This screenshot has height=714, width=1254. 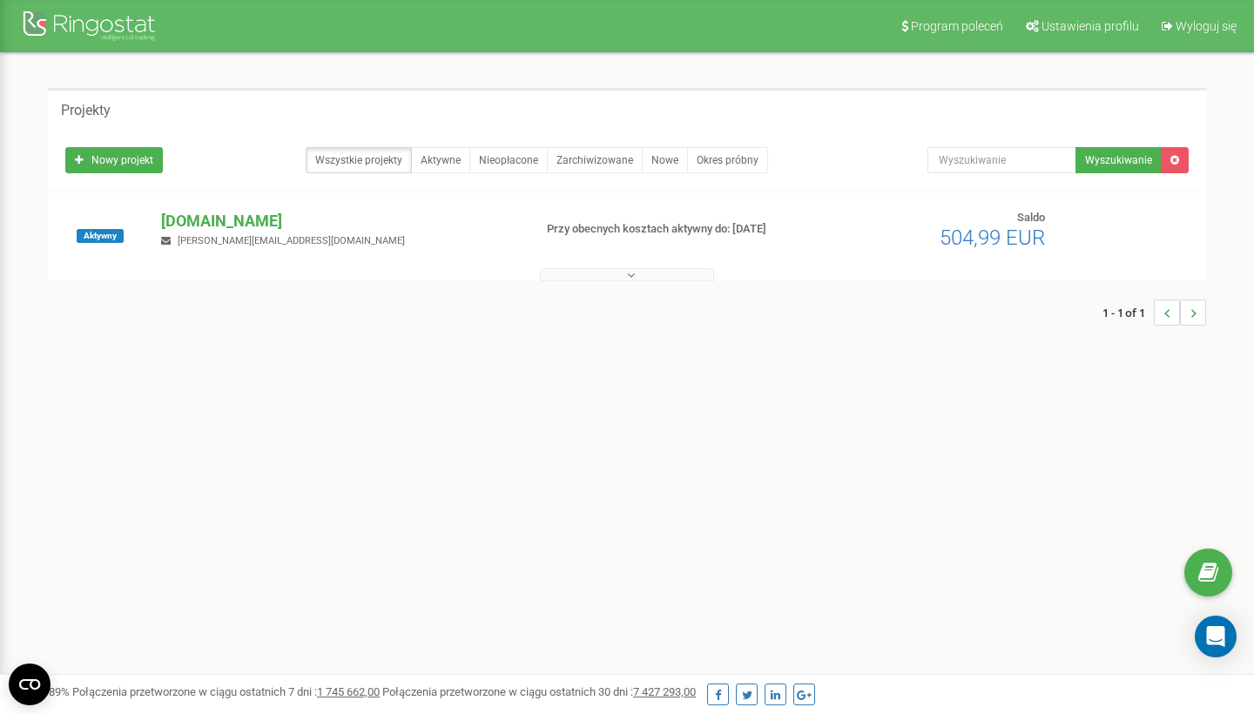 What do you see at coordinates (1206, 26) in the screenshot?
I see `span: Wyloguj się` at bounding box center [1206, 26].